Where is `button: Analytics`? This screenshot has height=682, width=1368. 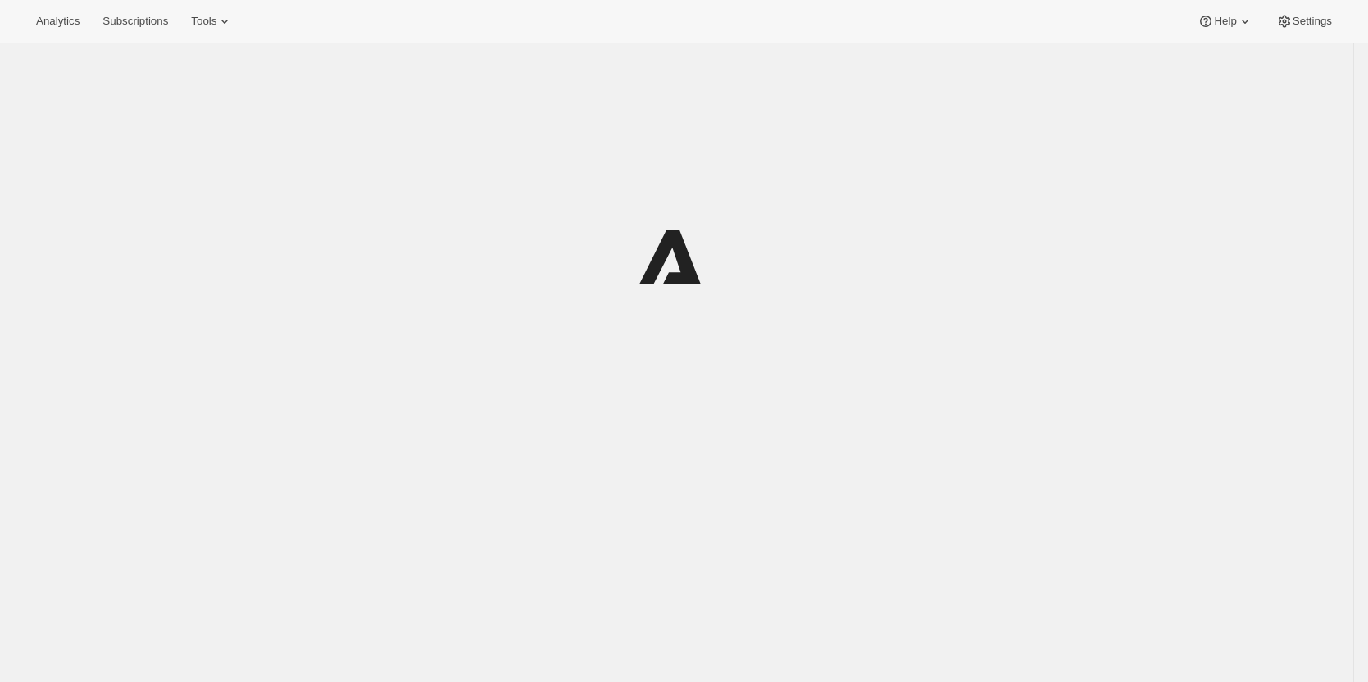 button: Analytics is located at coordinates (57, 21).